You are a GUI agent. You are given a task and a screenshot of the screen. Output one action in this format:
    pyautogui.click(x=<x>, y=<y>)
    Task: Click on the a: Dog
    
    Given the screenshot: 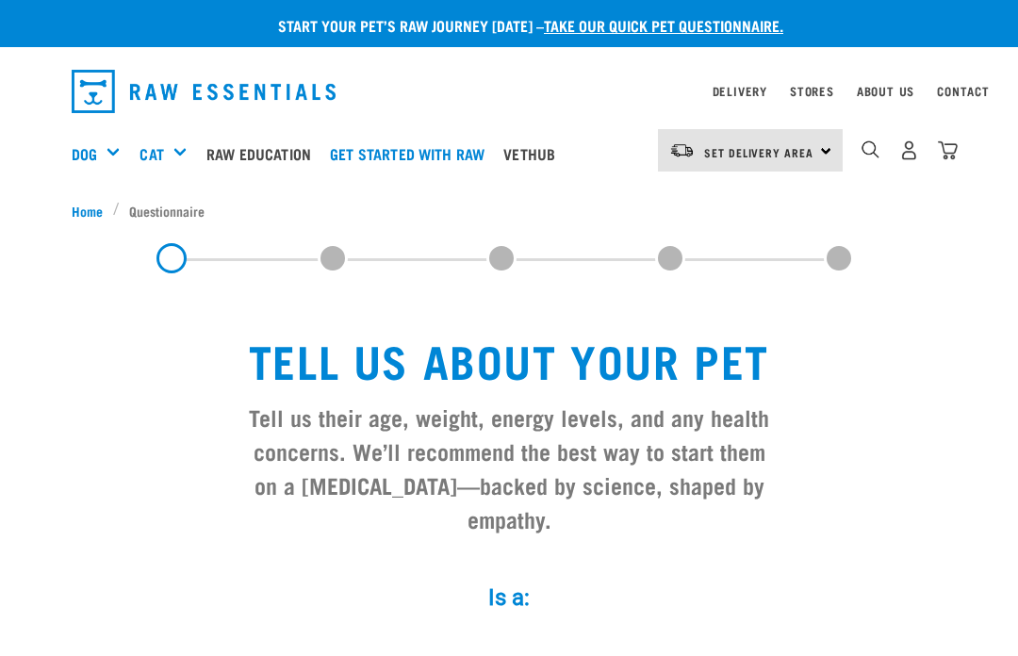 What is the action you would take?
    pyautogui.click(x=84, y=154)
    